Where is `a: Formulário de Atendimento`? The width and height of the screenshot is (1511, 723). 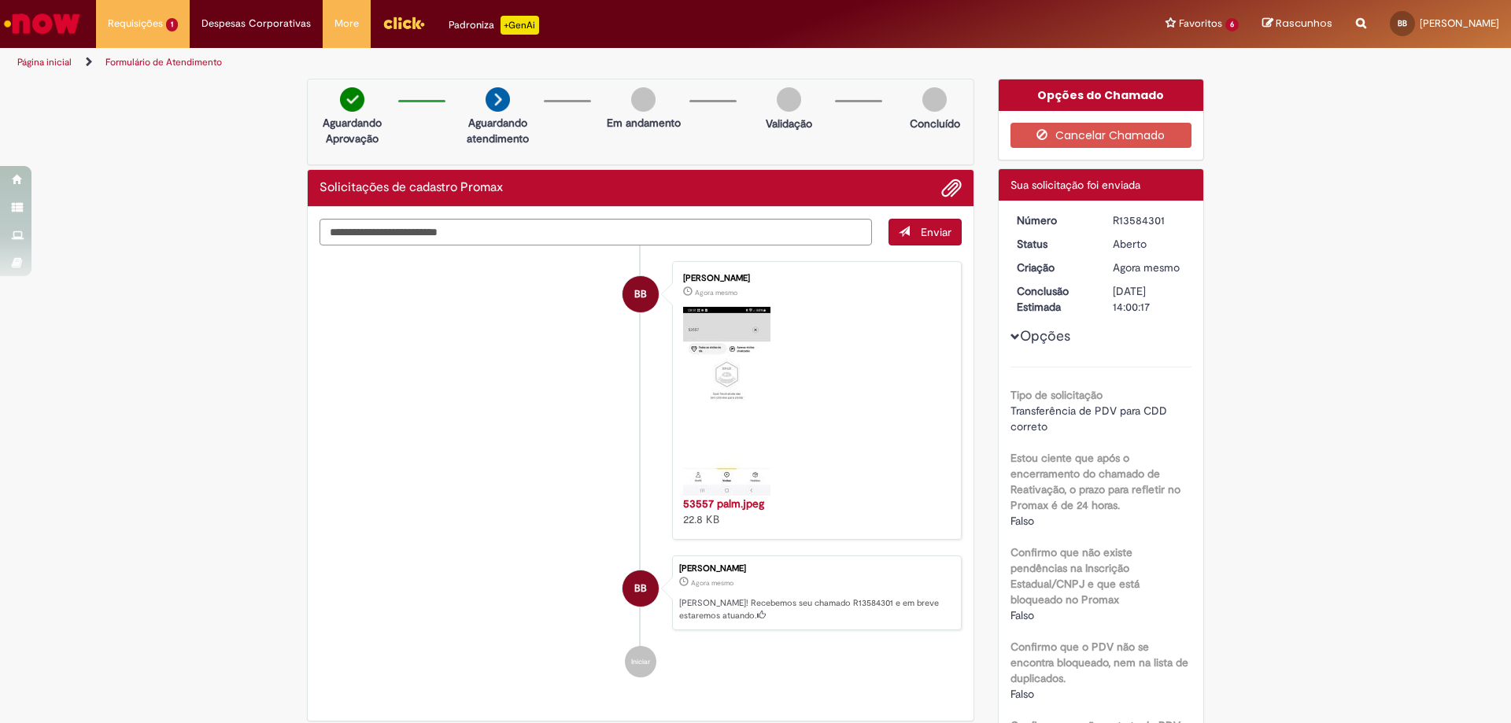 a: Formulário de Atendimento is located at coordinates (164, 62).